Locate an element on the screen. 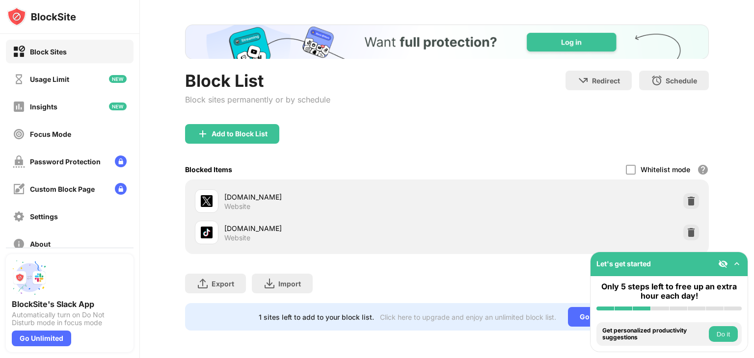  img: focus-off.svg is located at coordinates (19, 134).